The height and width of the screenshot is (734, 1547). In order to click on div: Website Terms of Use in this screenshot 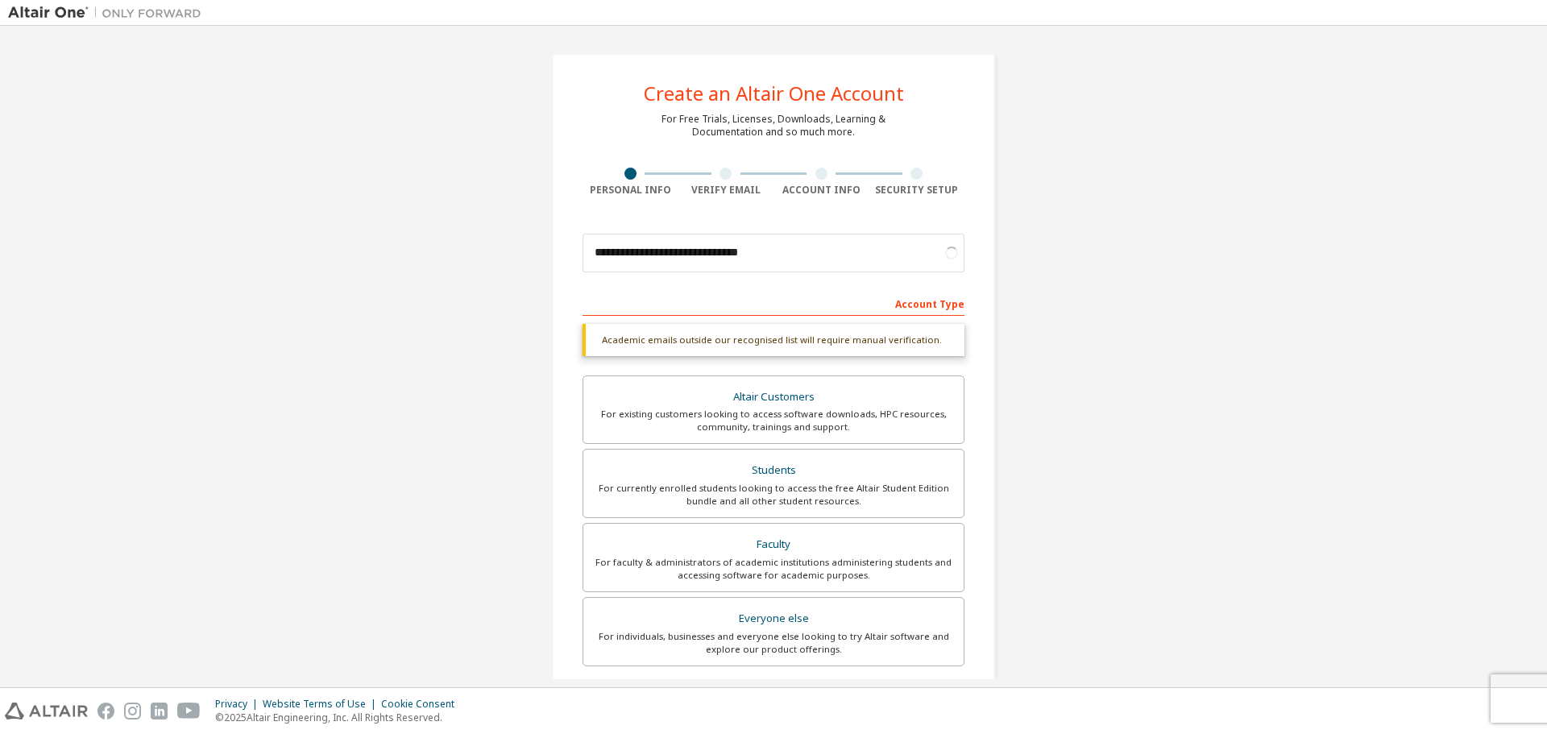, I will do `click(322, 704)`.